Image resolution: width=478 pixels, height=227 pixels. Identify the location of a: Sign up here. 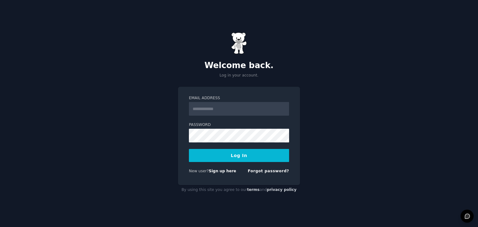
(223, 171).